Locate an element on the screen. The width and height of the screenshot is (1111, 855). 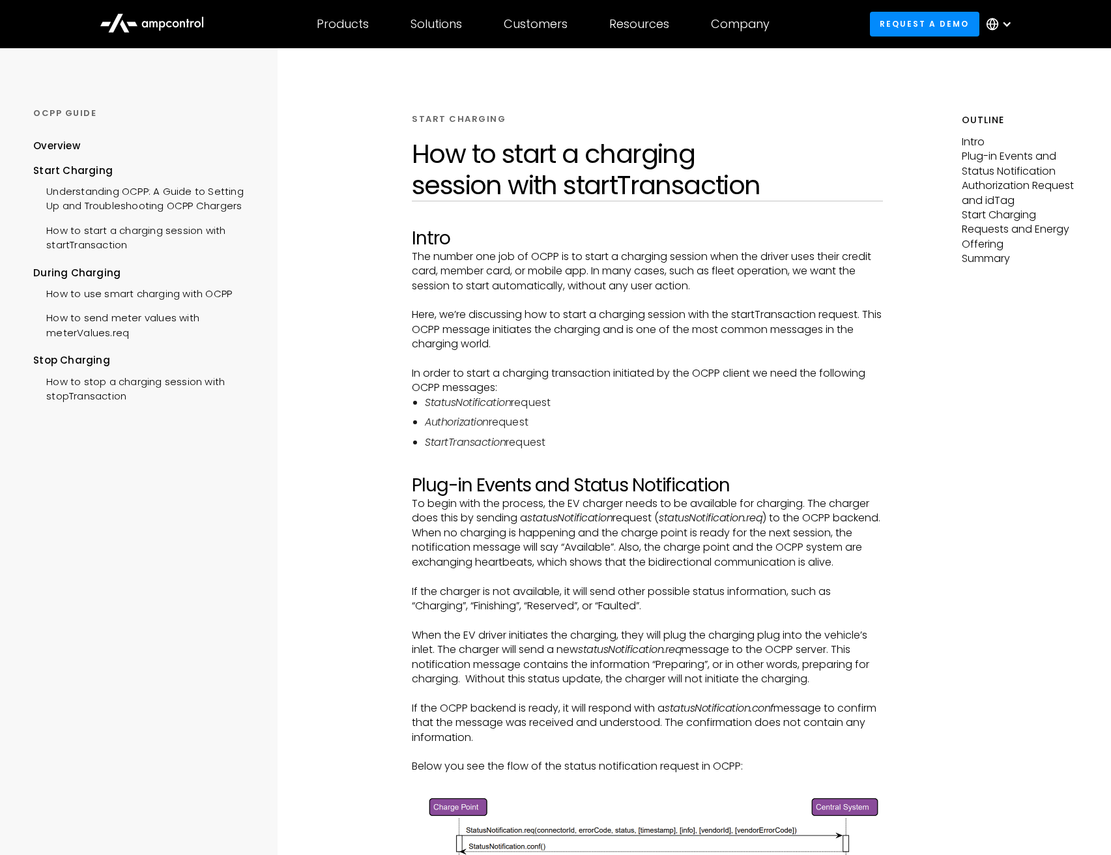
p: Intro is located at coordinates (1020, 142).